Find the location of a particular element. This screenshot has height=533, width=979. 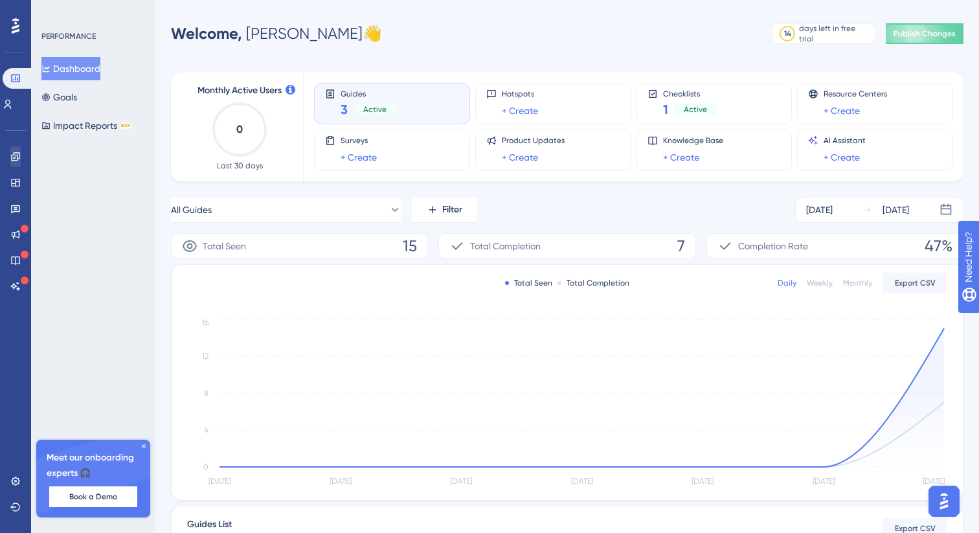

span: 3 is located at coordinates (344, 109).